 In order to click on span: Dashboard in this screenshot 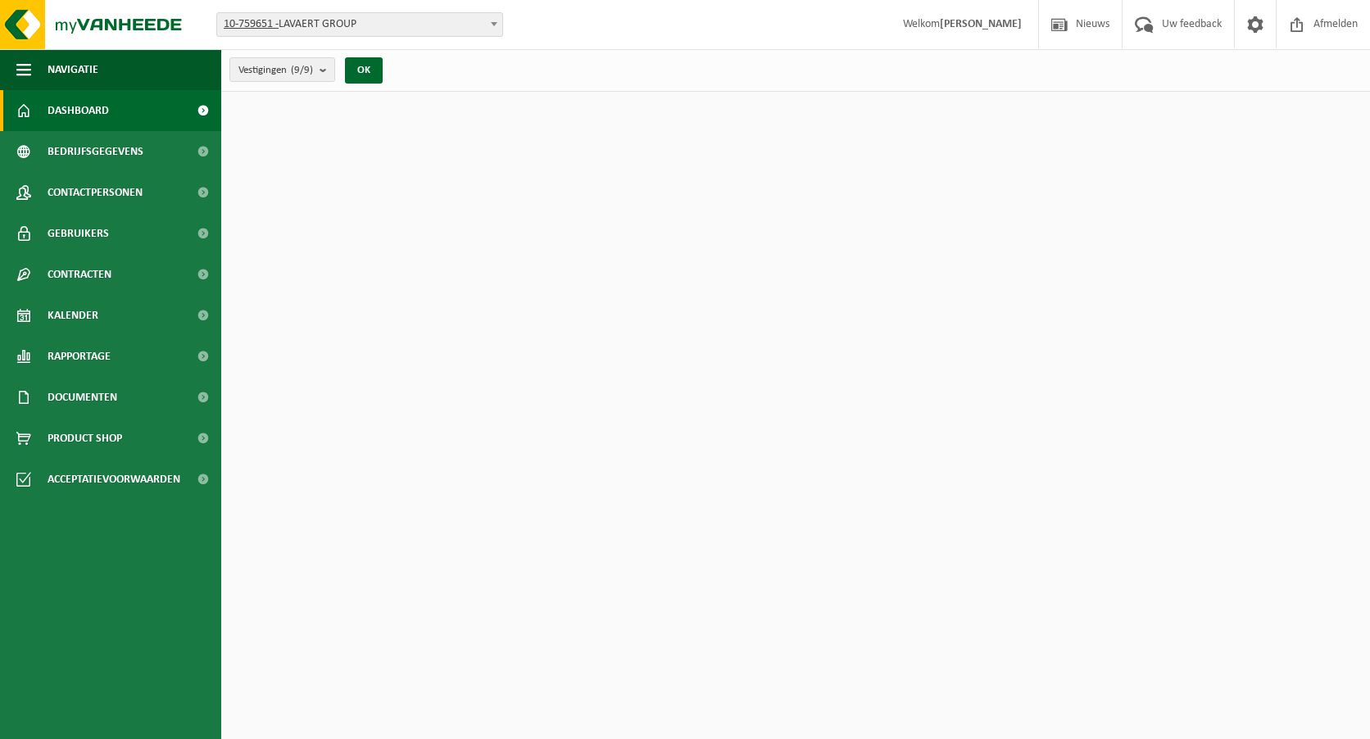, I will do `click(78, 111)`.